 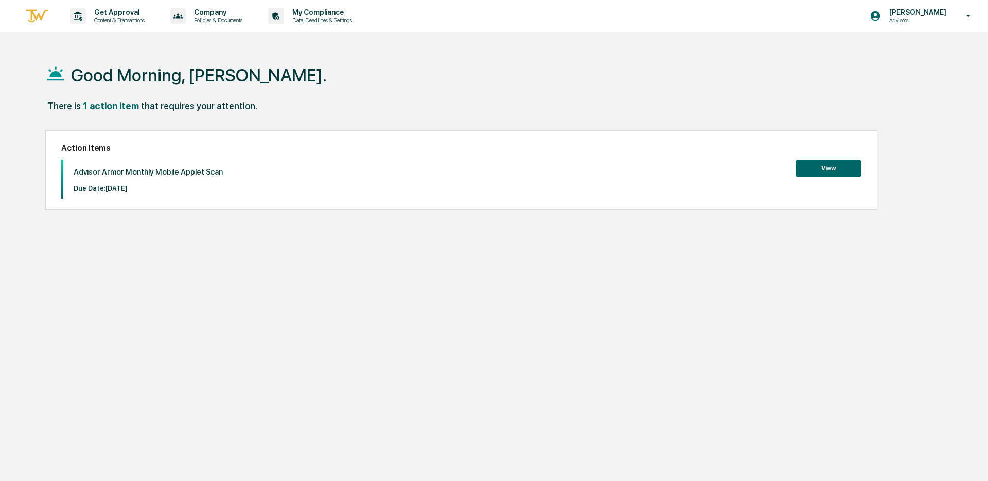 What do you see at coordinates (916, 20) in the screenshot?
I see `p: Advisors` at bounding box center [916, 20].